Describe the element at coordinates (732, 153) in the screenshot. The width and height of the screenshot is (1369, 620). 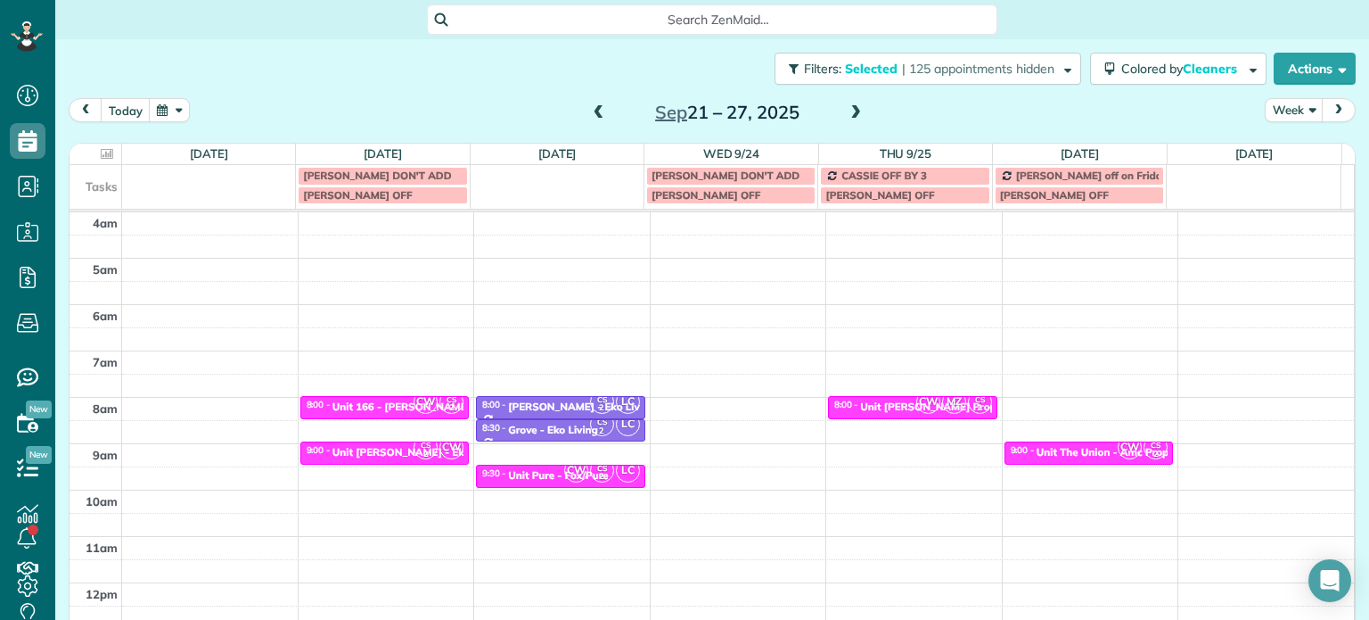
I see `a: Wed 9/24` at that location.